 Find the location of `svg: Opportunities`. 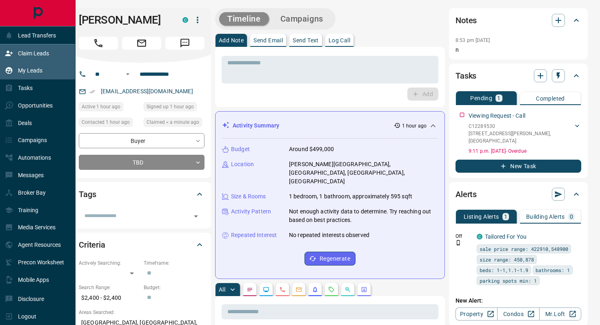

svg: Opportunities is located at coordinates (348, 290).